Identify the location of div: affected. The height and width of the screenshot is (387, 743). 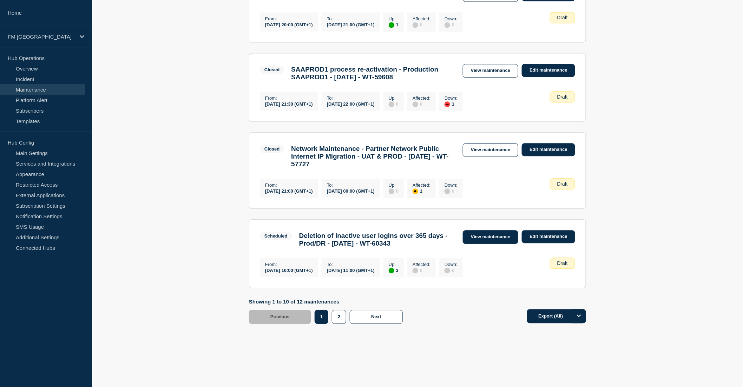
(415, 191).